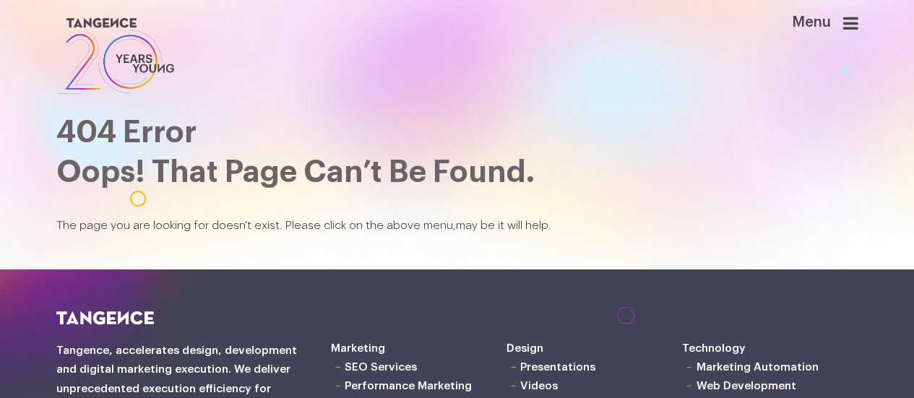  What do you see at coordinates (457, 226) in the screenshot?
I see `p: The page you are looking for doesn't exist. Please click on the above menu,may be it will help.` at bounding box center [457, 226].